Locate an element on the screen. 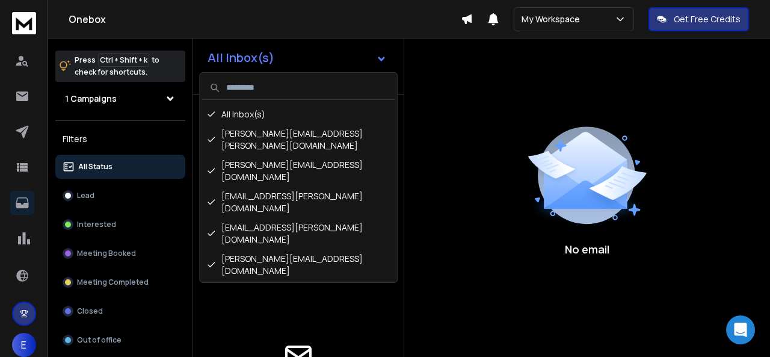  h1: 1 Campaigns is located at coordinates (91, 99).